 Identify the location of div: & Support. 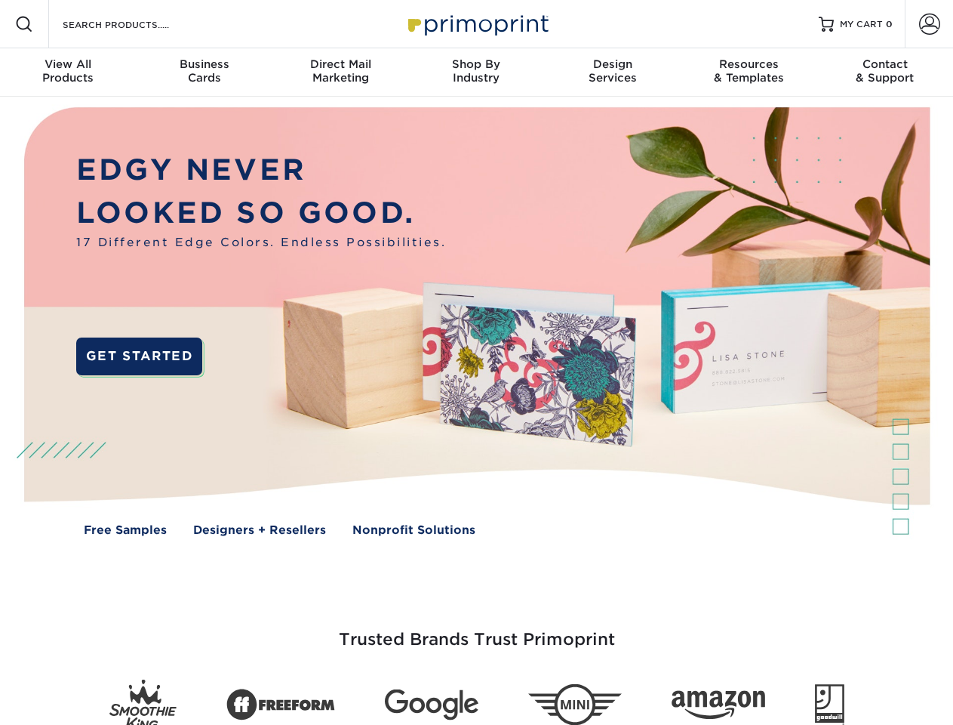
(885, 71).